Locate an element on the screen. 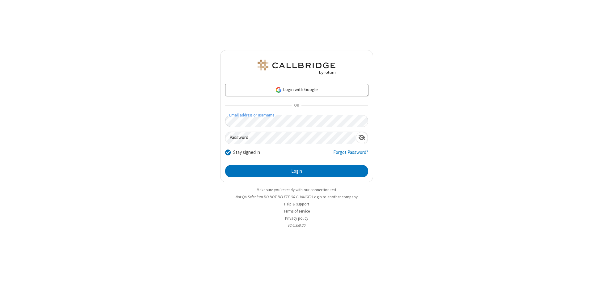  input: Password is located at coordinates (291, 138).